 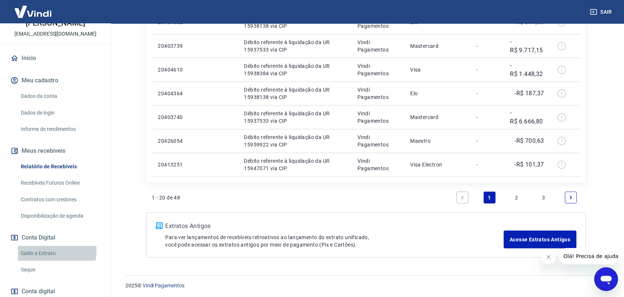 What do you see at coordinates (365, 286) in the screenshot?
I see `p: 2025 ©` at bounding box center [365, 286].